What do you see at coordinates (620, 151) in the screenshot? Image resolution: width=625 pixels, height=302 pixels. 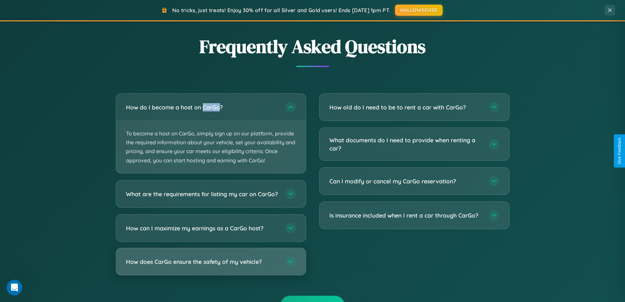 I see `div: Give Feedback` at bounding box center [620, 151].